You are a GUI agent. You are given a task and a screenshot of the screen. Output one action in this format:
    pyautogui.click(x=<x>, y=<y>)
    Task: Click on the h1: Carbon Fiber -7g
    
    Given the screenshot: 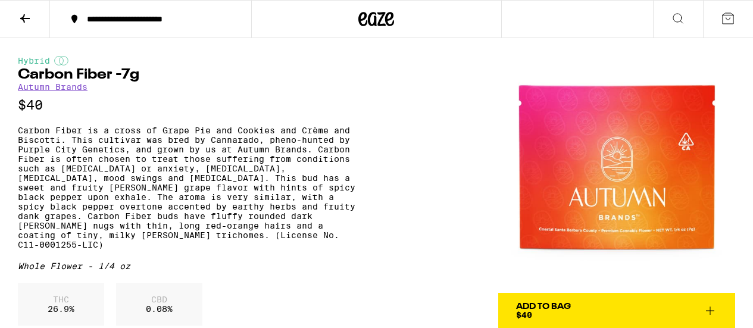 What is the action you would take?
    pyautogui.click(x=189, y=75)
    